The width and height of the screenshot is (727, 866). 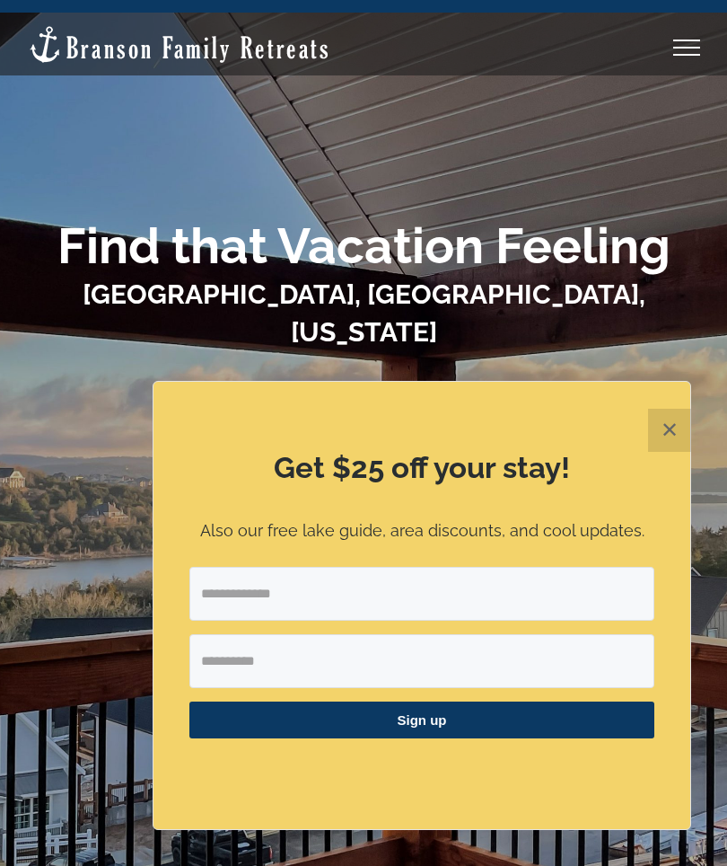 I want to click on img: Branson Family Retreats Logo, so click(x=179, y=44).